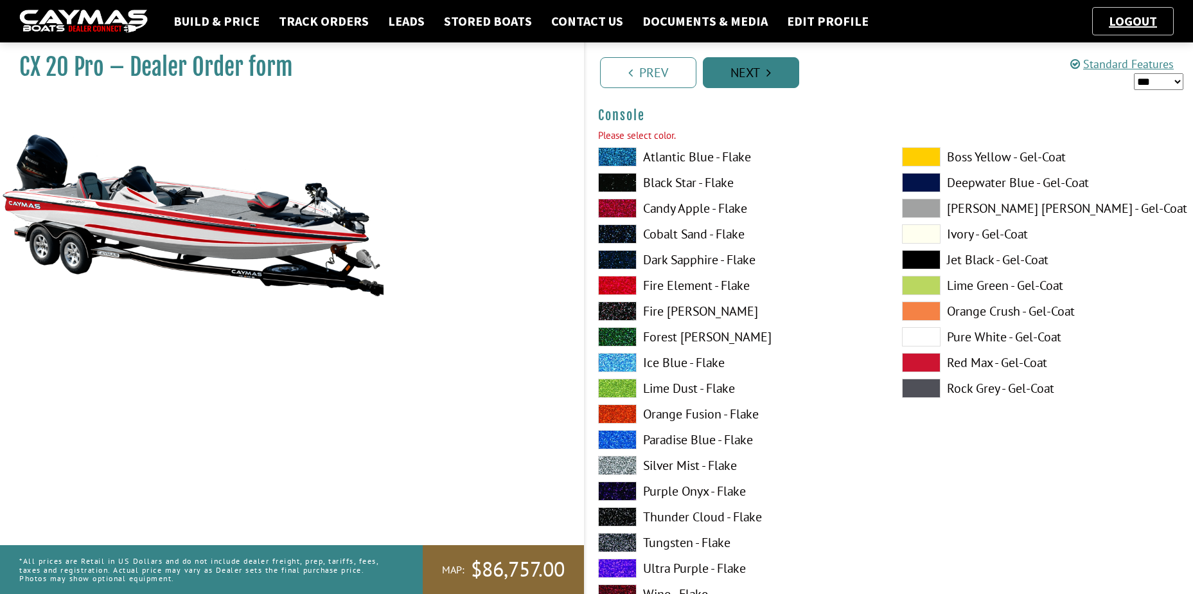  I want to click on span: MAP:, so click(453, 569).